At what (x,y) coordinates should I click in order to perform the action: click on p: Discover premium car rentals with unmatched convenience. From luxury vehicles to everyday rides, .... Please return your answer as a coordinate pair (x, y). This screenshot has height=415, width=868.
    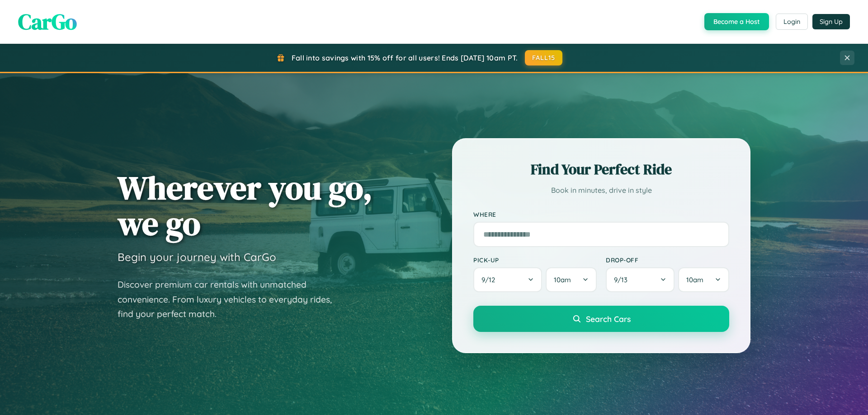
    Looking at the image, I should click on (230, 300).